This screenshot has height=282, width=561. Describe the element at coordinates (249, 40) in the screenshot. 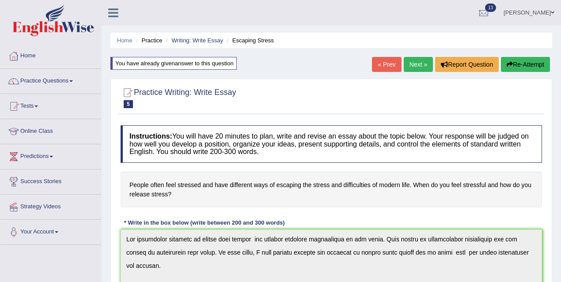

I see `li: Escaping Stress` at that location.